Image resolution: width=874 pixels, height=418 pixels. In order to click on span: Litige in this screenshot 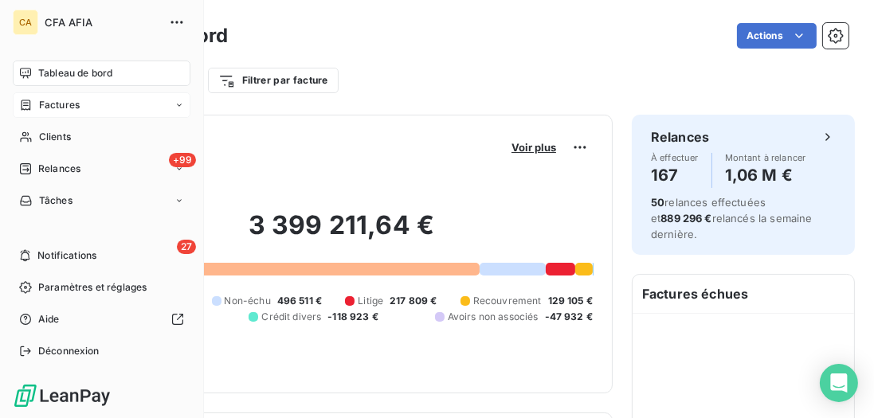, I will do `click(370, 301)`.